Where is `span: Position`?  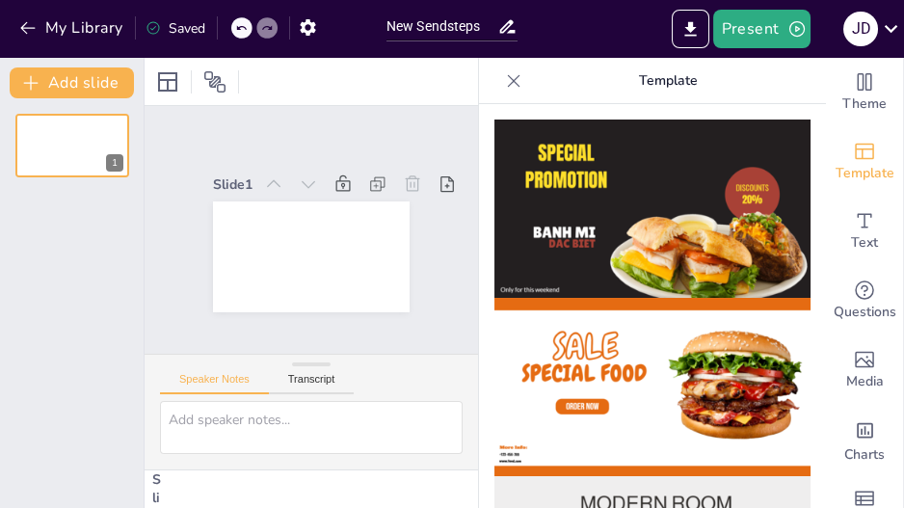
span: Position is located at coordinates (215, 82).